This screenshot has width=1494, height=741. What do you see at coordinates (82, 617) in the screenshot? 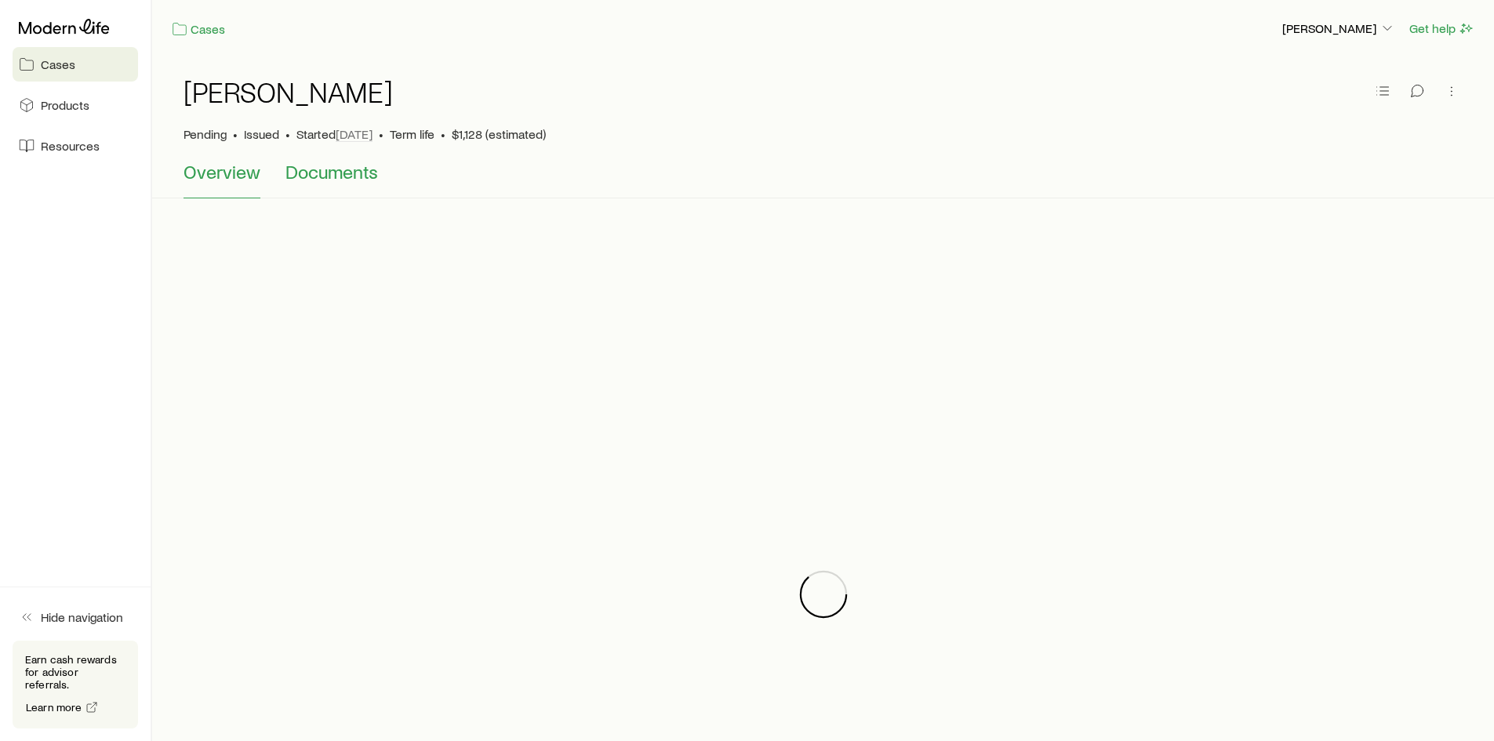
I see `span: Hide navigation` at bounding box center [82, 617].